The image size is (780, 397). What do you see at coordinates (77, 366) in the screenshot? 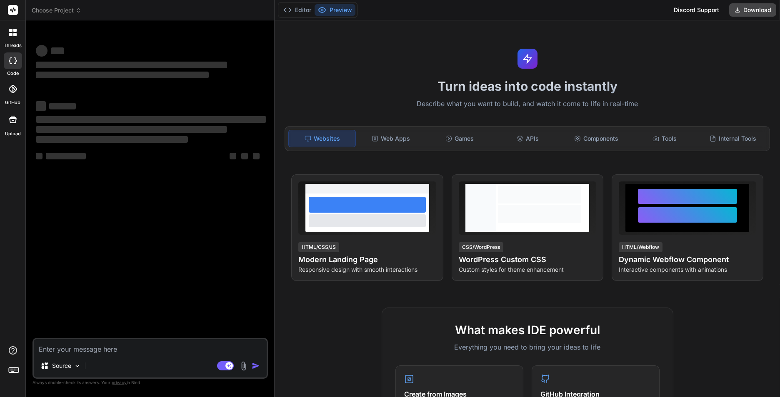
I see `img: Pick Models` at bounding box center [77, 366].